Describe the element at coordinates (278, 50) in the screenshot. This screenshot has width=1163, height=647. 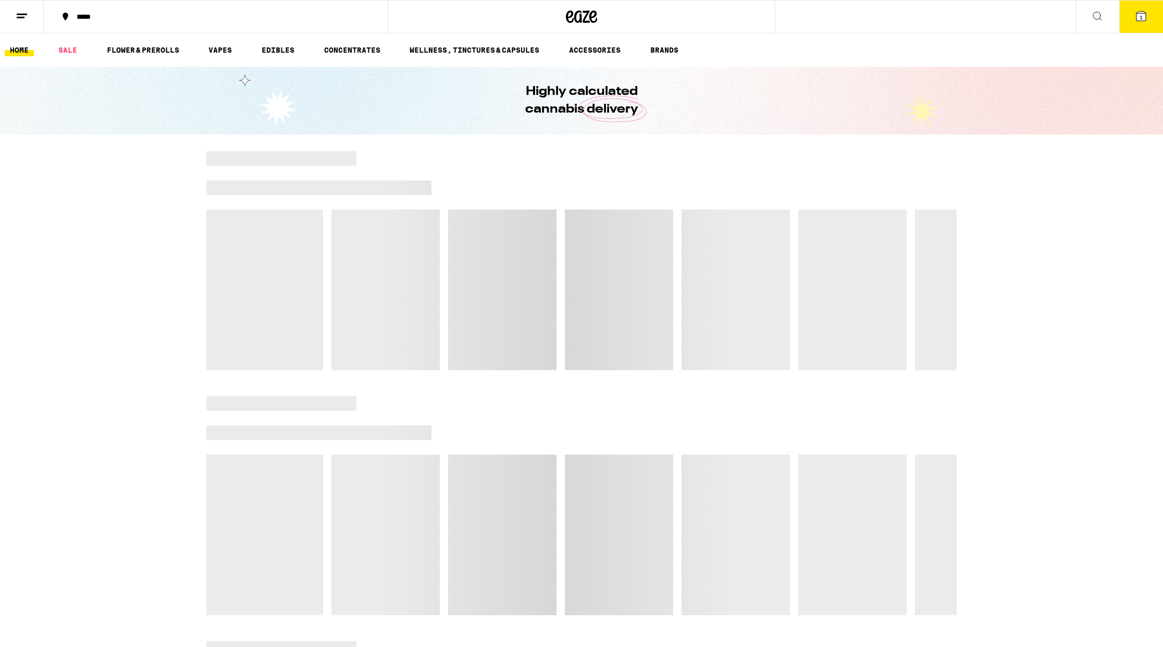
I see `a: EDIBLES` at that location.